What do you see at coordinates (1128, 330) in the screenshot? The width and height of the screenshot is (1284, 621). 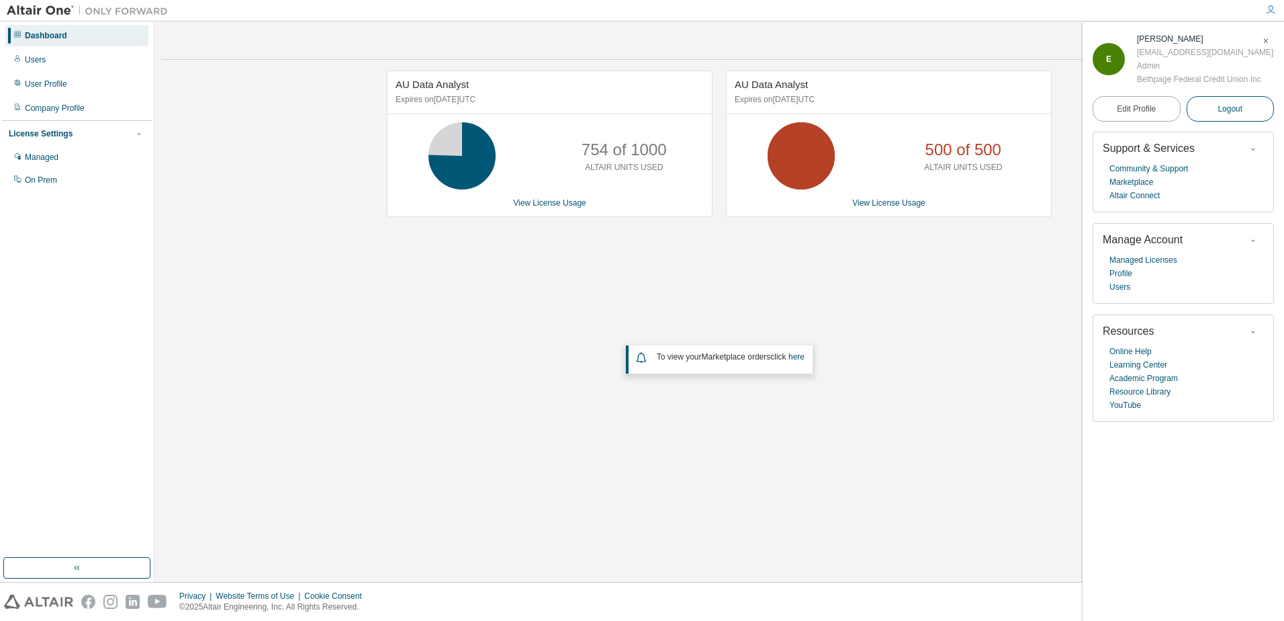 I see `span: Resources` at bounding box center [1128, 330].